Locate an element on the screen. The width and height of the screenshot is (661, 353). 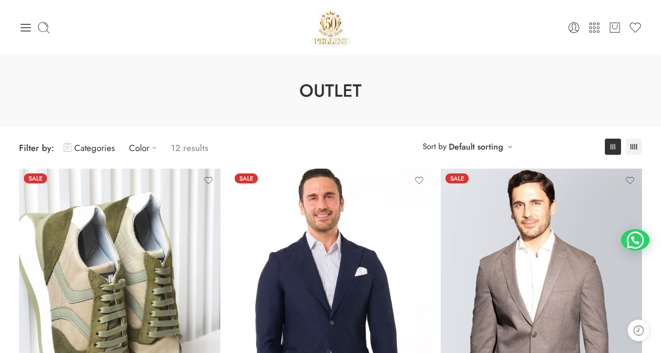
a: Login / Register is located at coordinates (574, 28).